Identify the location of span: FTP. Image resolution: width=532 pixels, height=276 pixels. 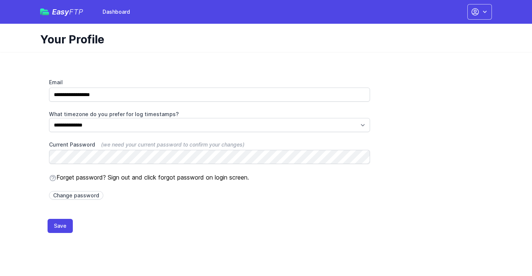
(76, 12).